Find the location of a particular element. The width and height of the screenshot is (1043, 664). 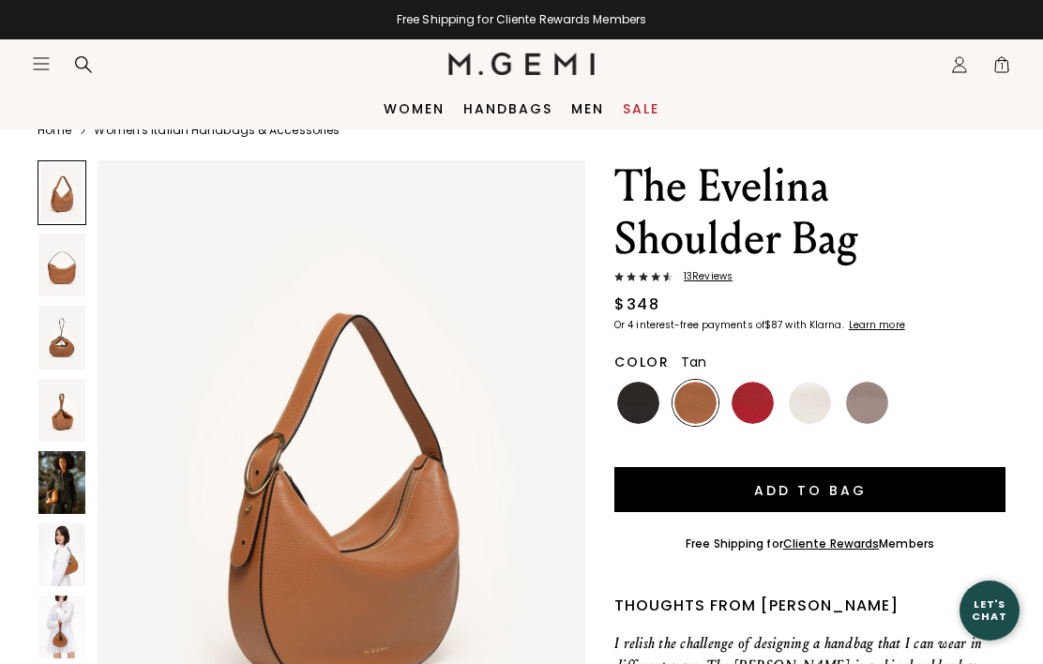

a: Cliente Rewards is located at coordinates (831, 543).